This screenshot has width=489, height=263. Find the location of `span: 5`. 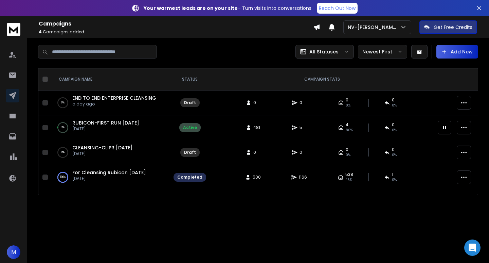

span: 5 is located at coordinates (303, 127).